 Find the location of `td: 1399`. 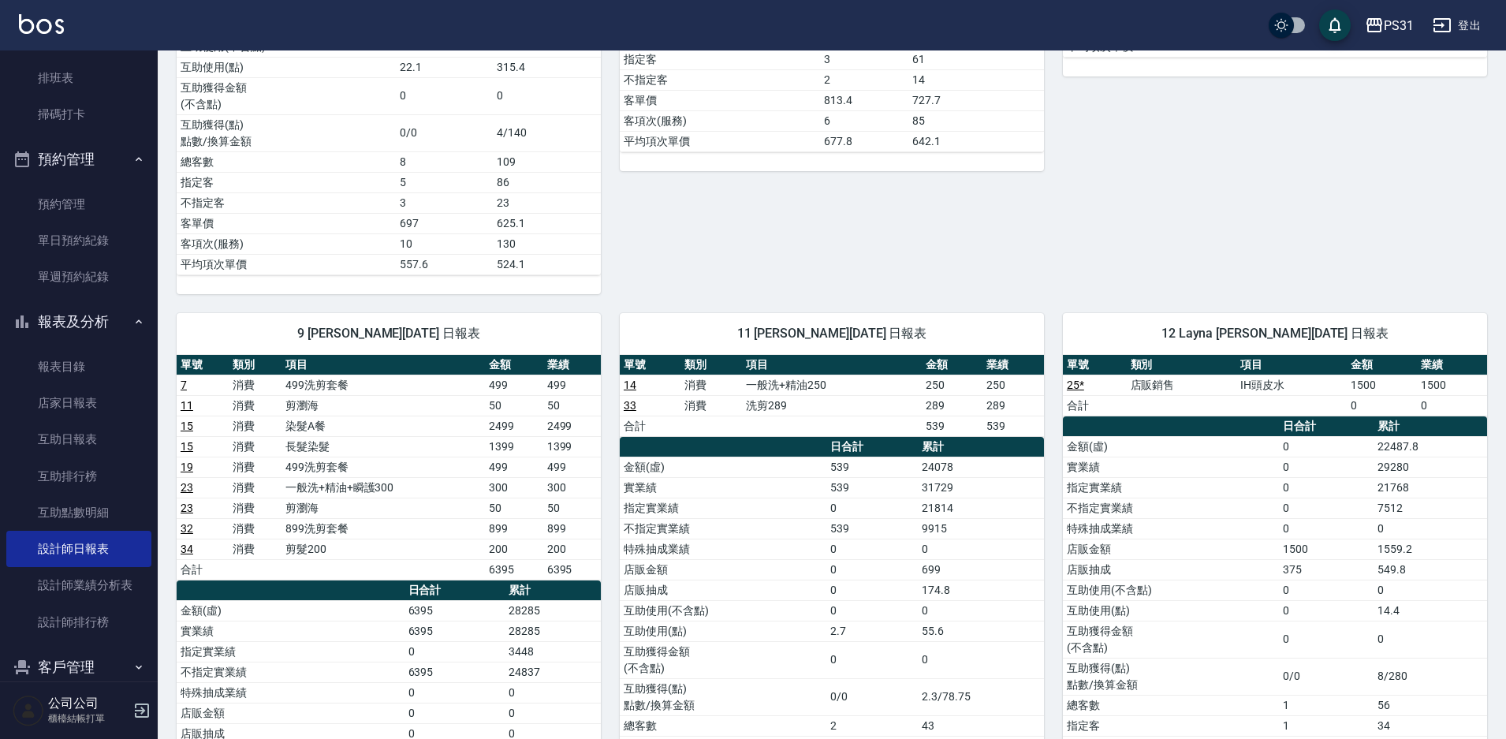

td: 1399 is located at coordinates (513, 446).